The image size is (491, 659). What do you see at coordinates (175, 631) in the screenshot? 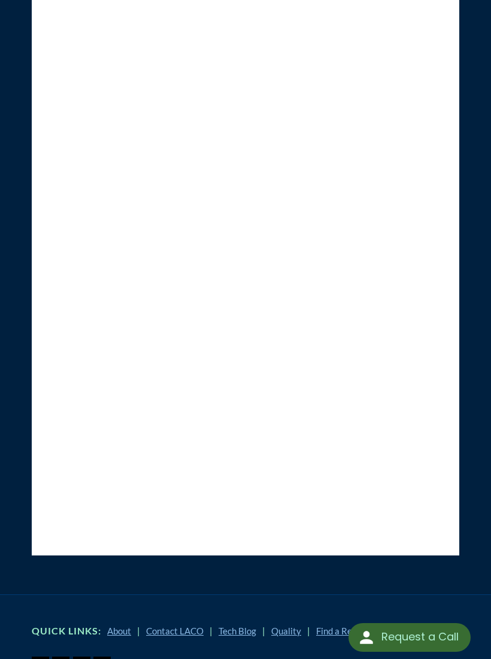
I see `a: Contact LACO` at bounding box center [175, 631].